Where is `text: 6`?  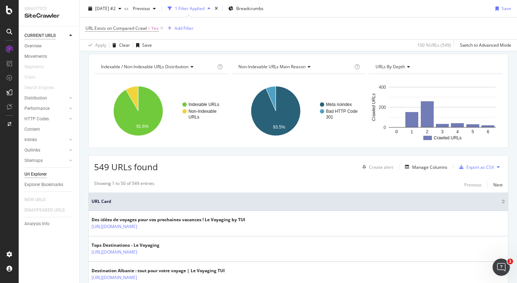 text: 6 is located at coordinates (488, 132).